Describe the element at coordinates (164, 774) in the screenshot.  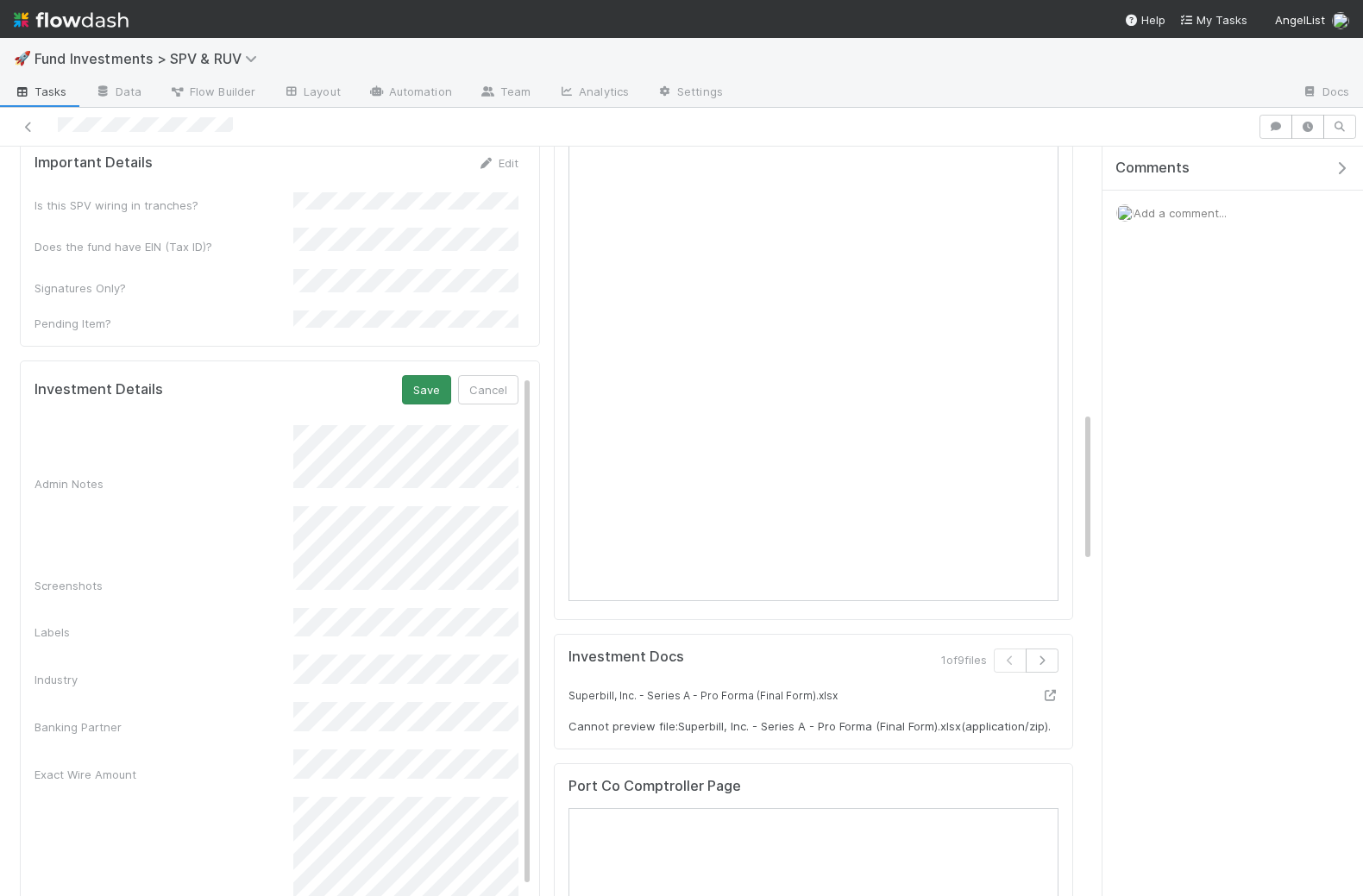
I see `div: Exact Wire Amount` at that location.